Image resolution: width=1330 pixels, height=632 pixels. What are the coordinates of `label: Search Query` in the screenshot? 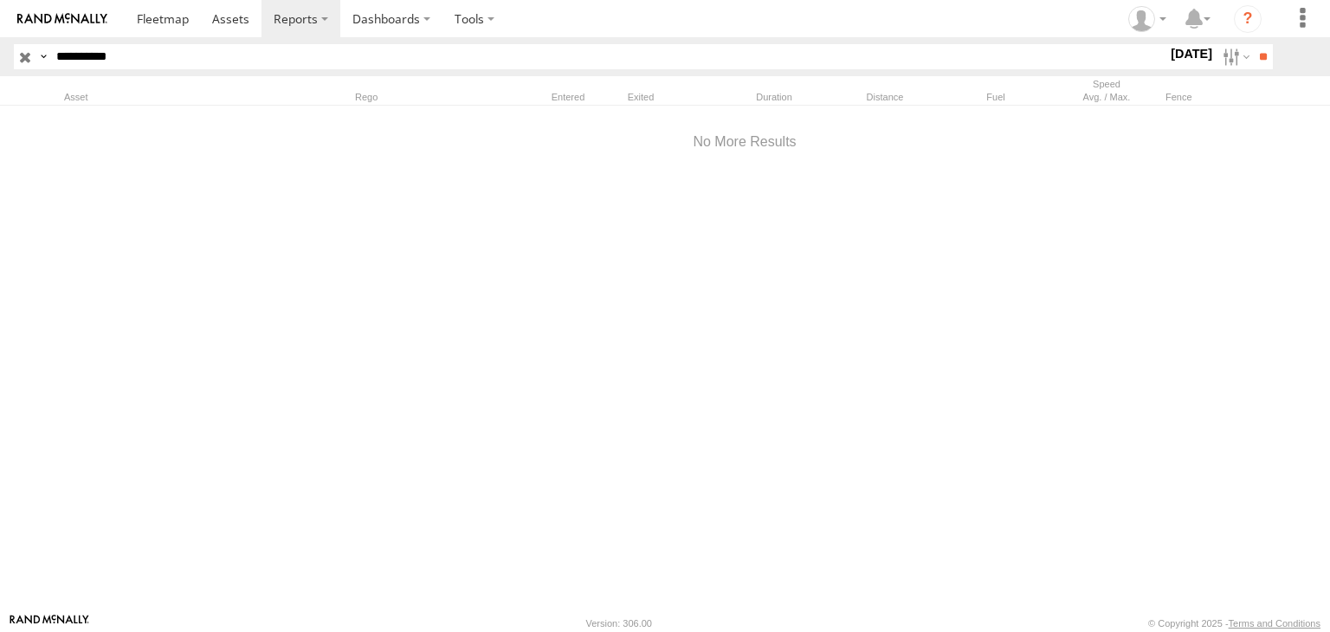 It's located at (43, 56).